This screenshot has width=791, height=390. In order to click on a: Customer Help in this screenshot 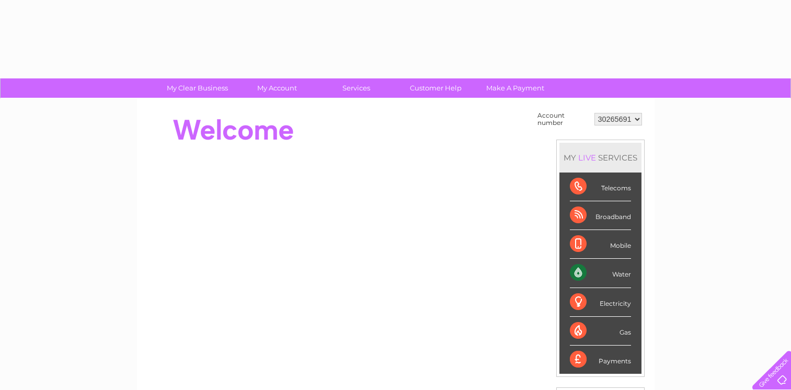, I will do `click(435, 88)`.